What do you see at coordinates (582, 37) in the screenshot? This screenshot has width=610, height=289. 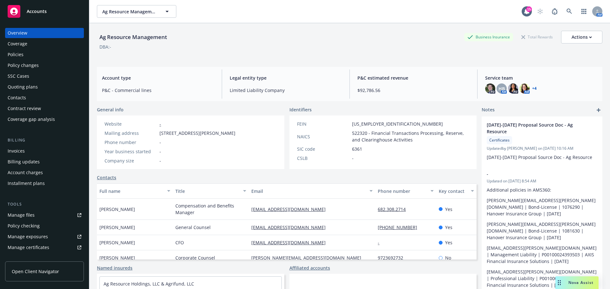 I see `button: Actions` at bounding box center [582, 37].